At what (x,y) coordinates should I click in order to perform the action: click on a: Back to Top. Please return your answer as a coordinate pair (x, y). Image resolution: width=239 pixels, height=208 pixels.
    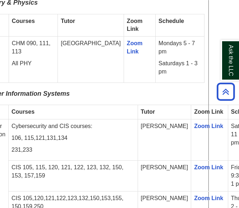
    Looking at the image, I should click on (226, 92).